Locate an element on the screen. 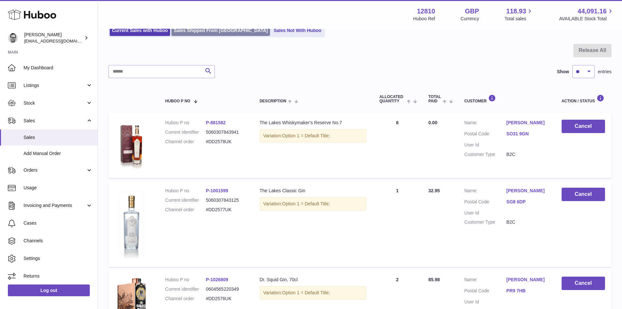 The height and width of the screenshot is (309, 622). a: Log out is located at coordinates (49, 290).